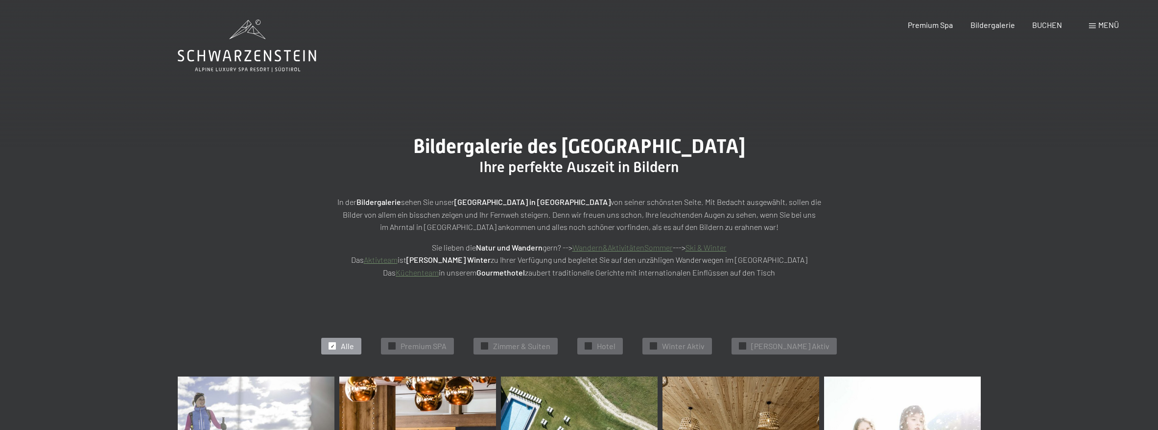  What do you see at coordinates (993, 24) in the screenshot?
I see `span: Bildergalerie` at bounding box center [993, 24].